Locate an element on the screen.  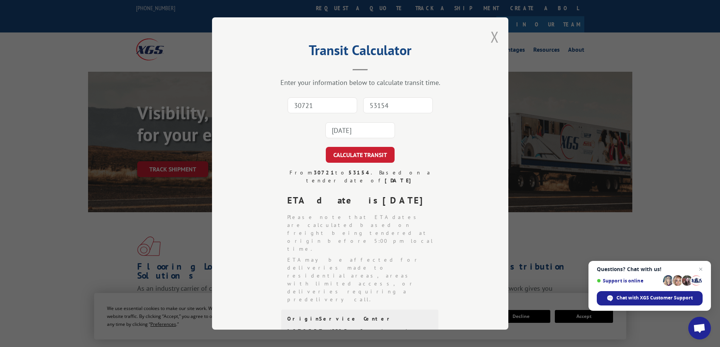
input: Tender Date is located at coordinates (360, 130).